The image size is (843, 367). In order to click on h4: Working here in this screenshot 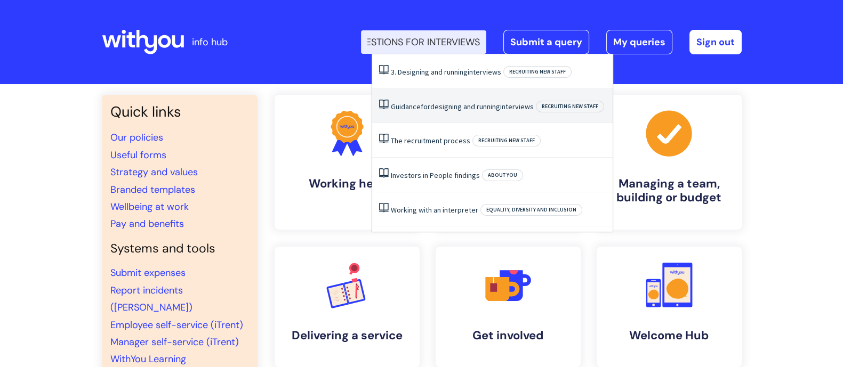, I will do `click(347, 184)`.